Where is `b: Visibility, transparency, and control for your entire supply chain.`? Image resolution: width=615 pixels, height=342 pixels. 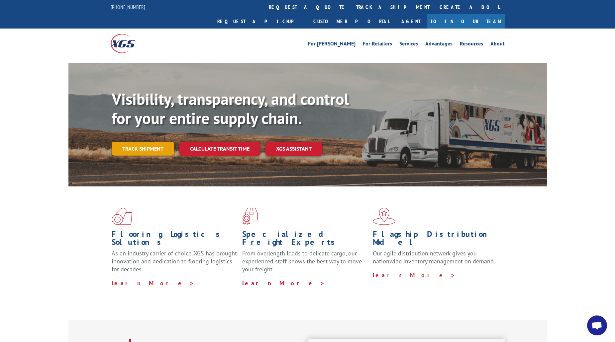
b: Visibility, transparency, and control for your entire supply chain. is located at coordinates (230, 109).